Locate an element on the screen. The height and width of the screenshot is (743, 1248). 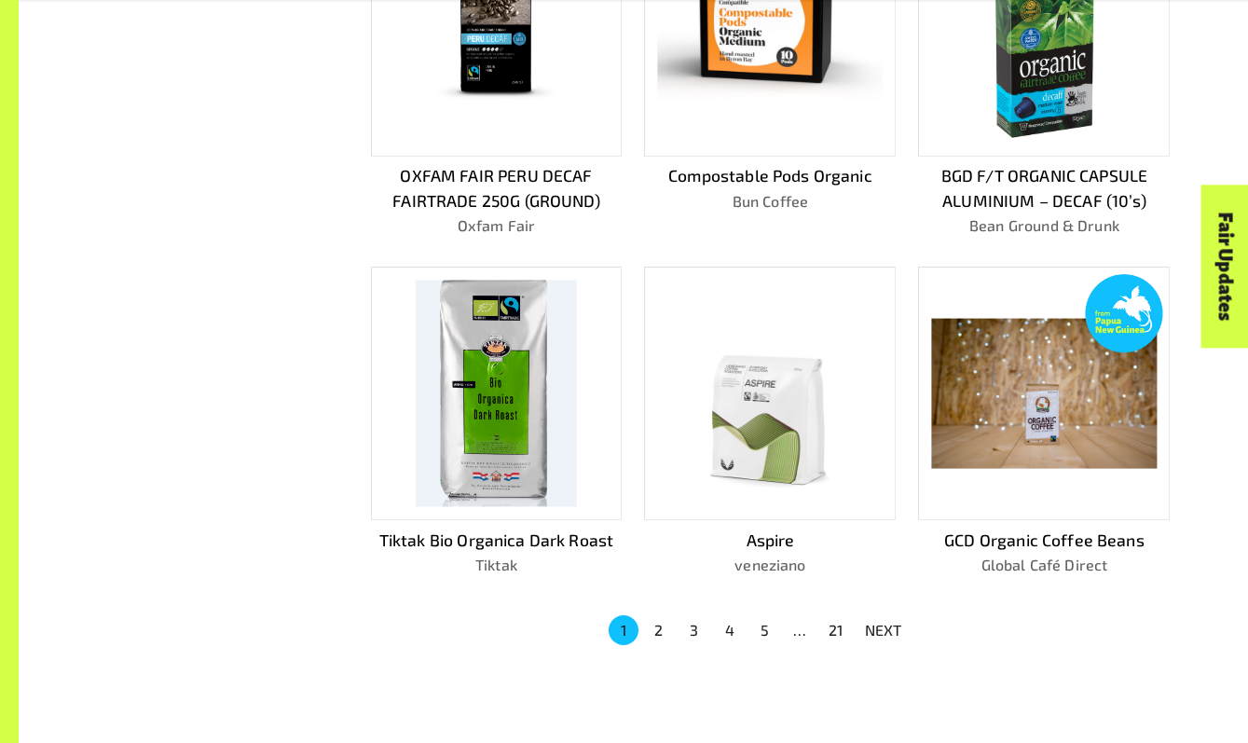
p: BGD F/T ORGANIC CAPSULE ALUMINIUM – DECAF (10’s) is located at coordinates (1044, 187).